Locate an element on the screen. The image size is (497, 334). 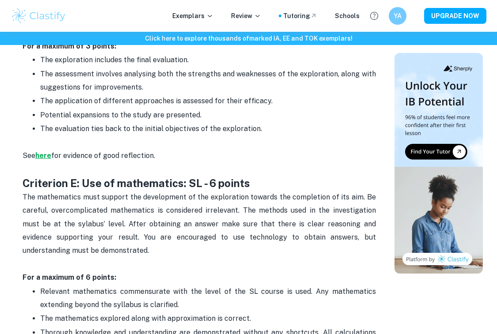
div: Tutoring is located at coordinates (300, 16).